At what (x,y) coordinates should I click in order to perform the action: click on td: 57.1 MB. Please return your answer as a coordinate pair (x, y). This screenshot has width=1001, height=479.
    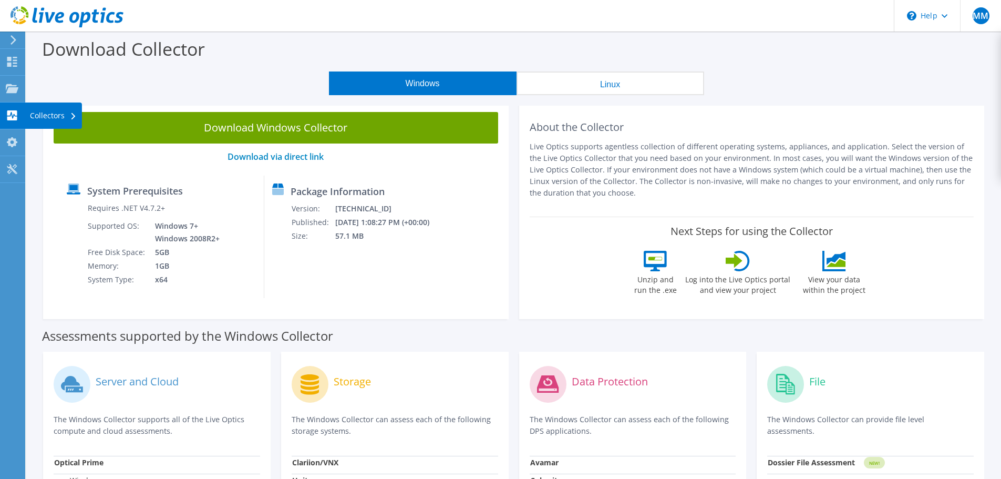
    Looking at the image, I should click on (389, 236).